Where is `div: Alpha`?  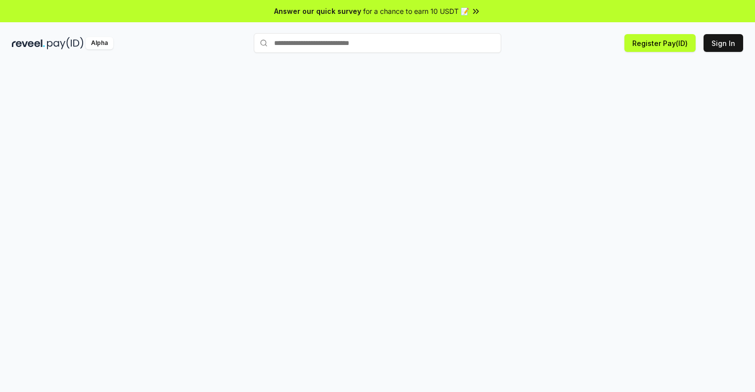
div: Alpha is located at coordinates (99, 43).